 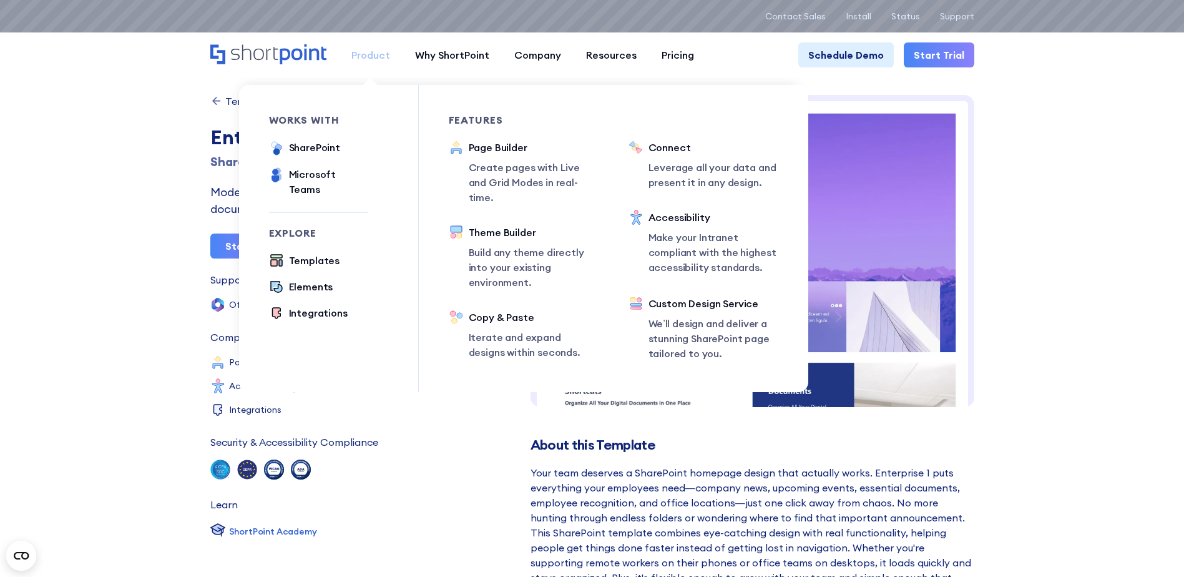 I want to click on div: Product, so click(x=371, y=55).